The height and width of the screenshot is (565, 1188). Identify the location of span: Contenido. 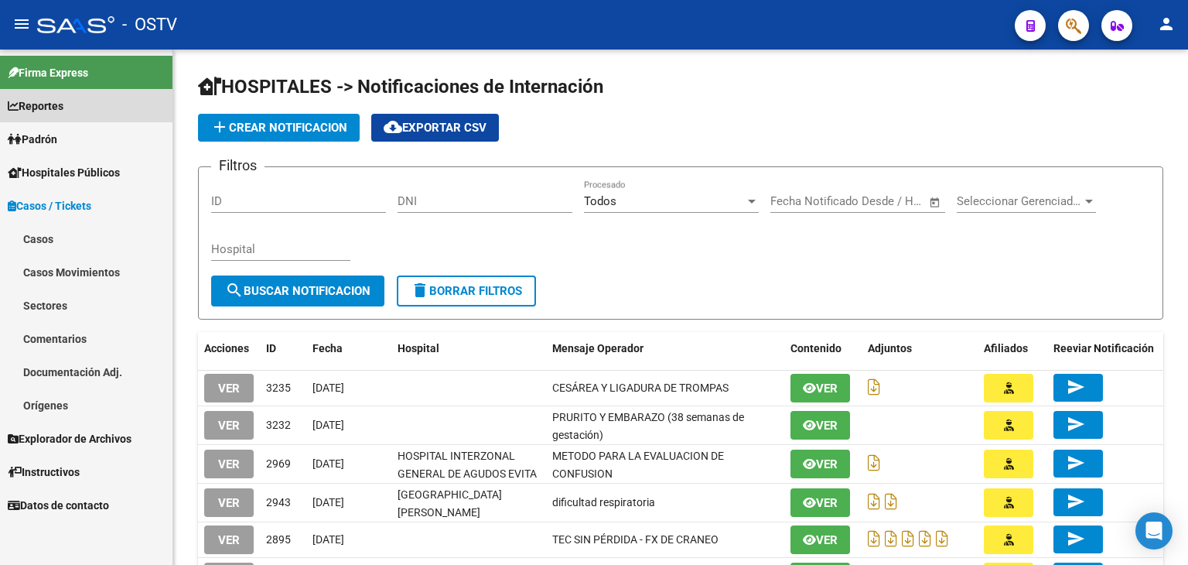
(816, 348).